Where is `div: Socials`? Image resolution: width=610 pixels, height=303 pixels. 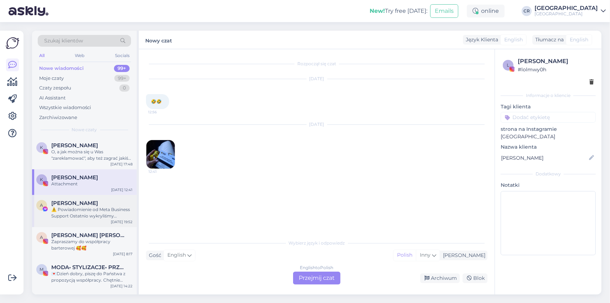 div: Socials is located at coordinates (122, 56).